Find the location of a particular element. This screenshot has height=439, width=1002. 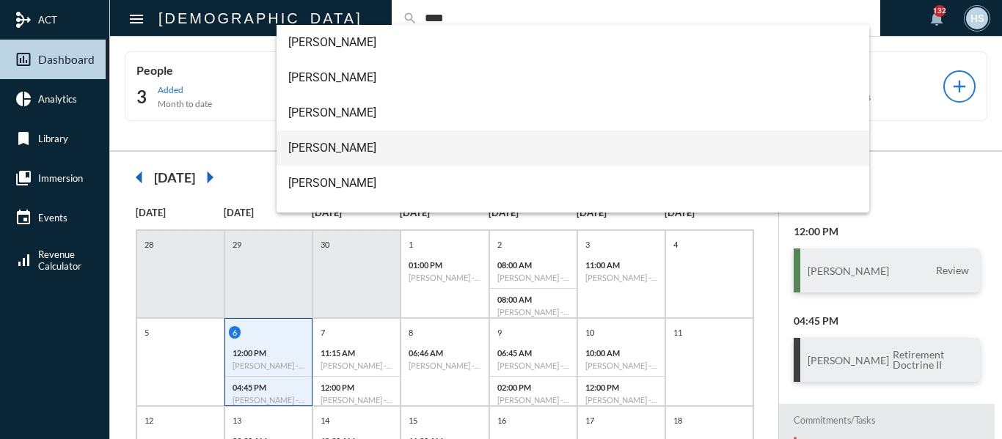

mat-icon: search is located at coordinates (410, 18).